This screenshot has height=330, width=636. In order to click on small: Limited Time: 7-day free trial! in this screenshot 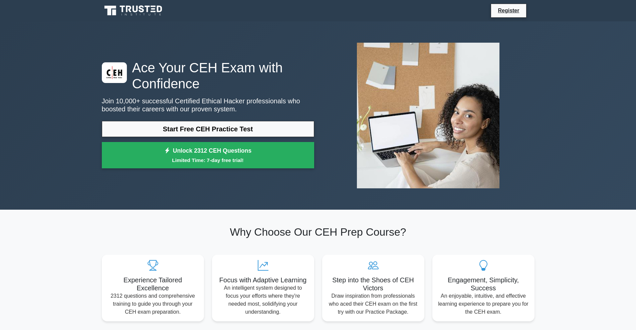, I will do `click(208, 160)`.